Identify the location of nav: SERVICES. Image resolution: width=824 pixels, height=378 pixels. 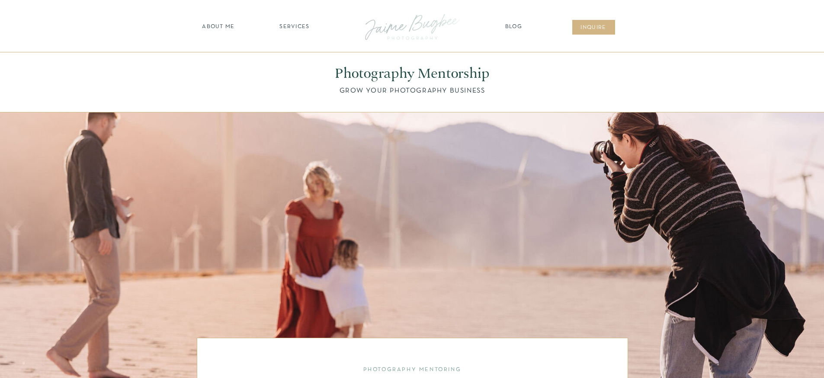
(295, 27).